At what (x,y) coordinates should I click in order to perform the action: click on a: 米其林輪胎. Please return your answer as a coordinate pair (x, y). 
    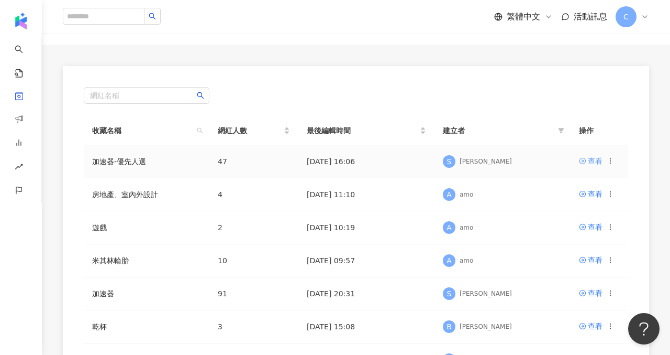
    Looking at the image, I should click on (111, 260).